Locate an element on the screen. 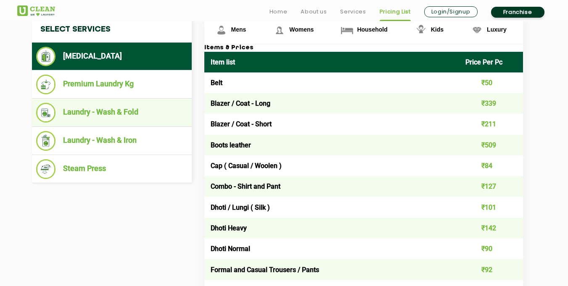  a: Franchise is located at coordinates (518, 12).